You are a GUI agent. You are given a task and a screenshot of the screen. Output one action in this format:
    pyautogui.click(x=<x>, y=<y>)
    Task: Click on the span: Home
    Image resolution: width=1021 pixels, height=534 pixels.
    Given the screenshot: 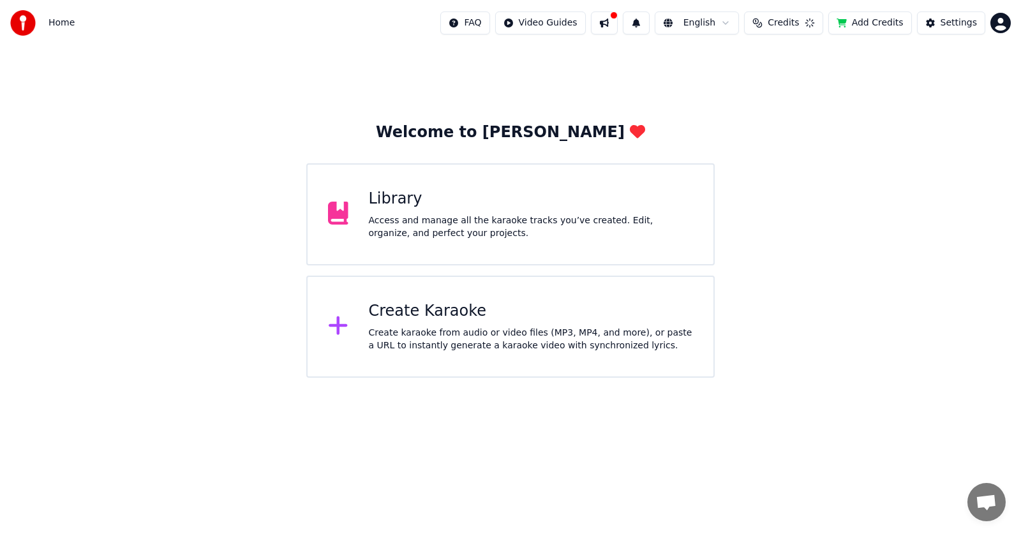 What is the action you would take?
    pyautogui.click(x=61, y=23)
    